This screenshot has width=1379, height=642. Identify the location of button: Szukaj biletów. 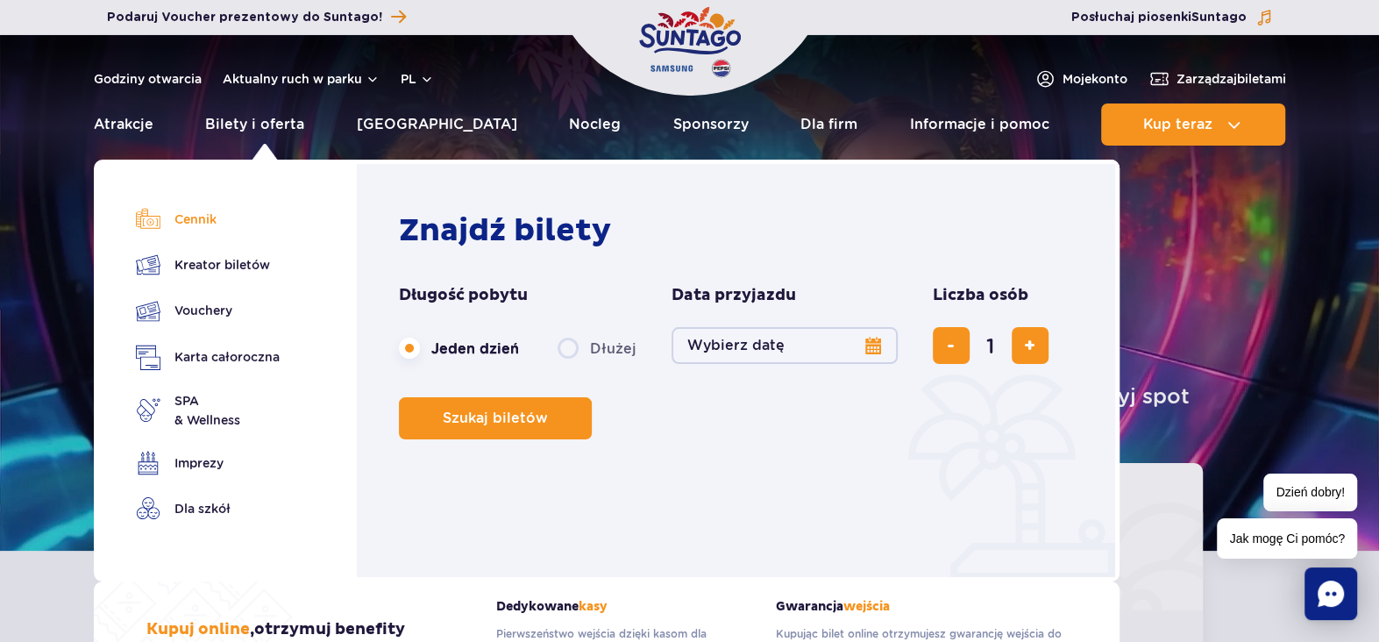
(495, 418).